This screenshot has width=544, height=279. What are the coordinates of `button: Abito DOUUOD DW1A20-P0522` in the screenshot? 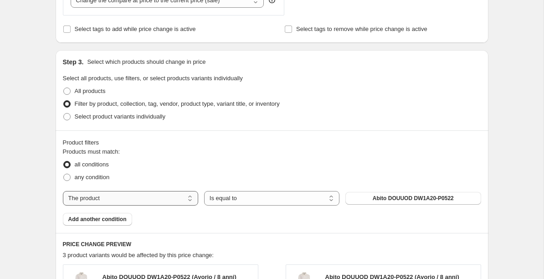 It's located at (413, 198).